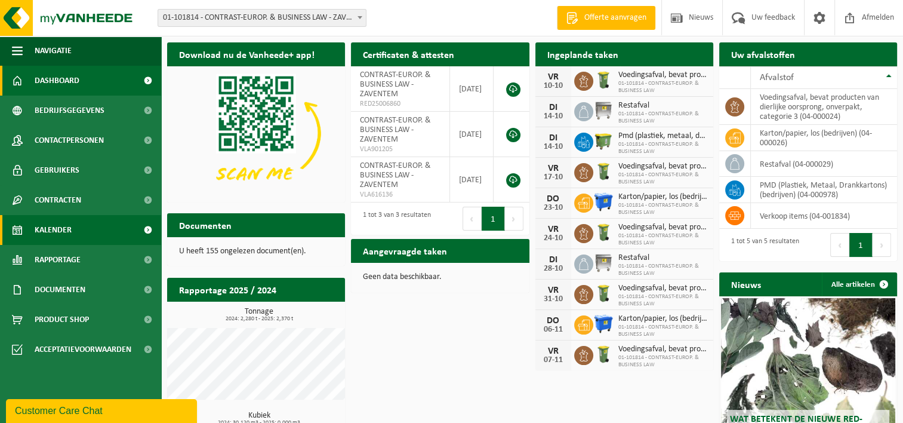  What do you see at coordinates (262, 18) in the screenshot?
I see `span: 01-101814 - CONTRAST-EUROP. & BUSINESS LAW - ZAVENTEM` at bounding box center [262, 18].